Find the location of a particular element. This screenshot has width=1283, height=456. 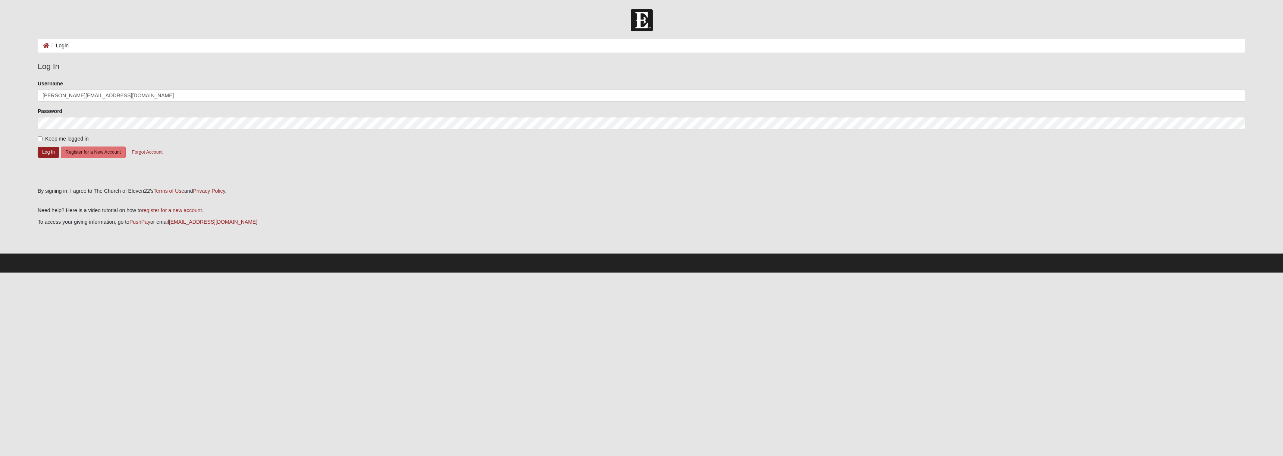

p: To access your giving information, go to or email is located at coordinates (642, 222).